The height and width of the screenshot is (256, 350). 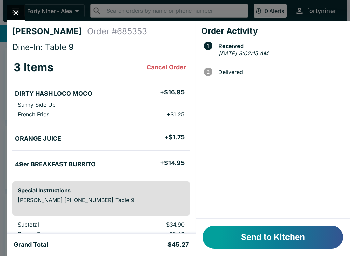 What do you see at coordinates (33, 114) in the screenshot?
I see `p: French Fries` at bounding box center [33, 114].